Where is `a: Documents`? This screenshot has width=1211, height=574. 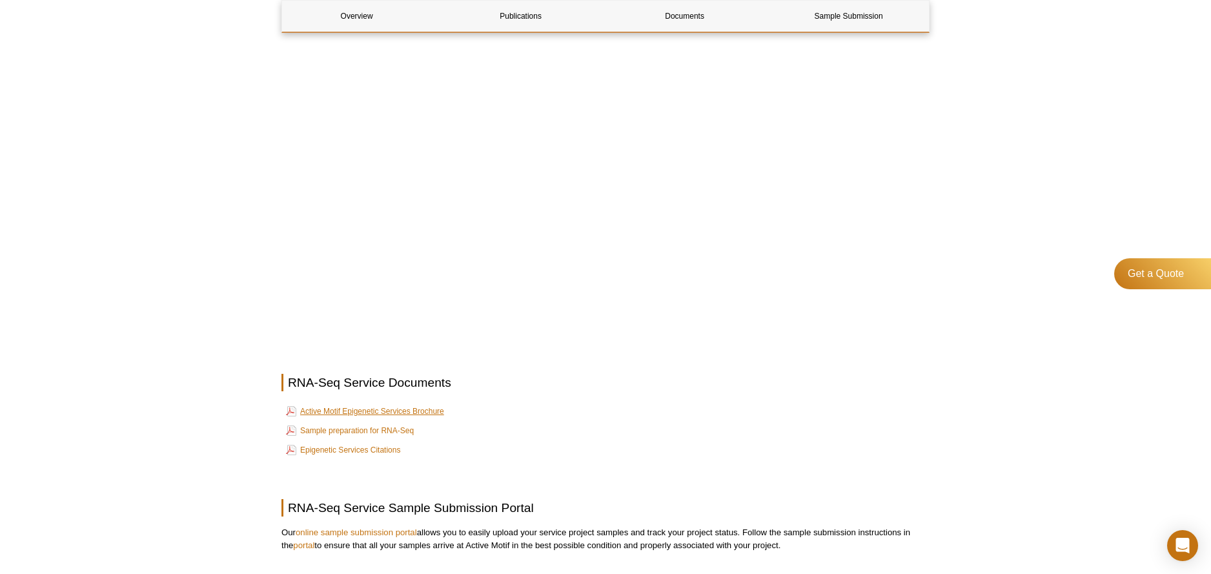 a: Documents is located at coordinates (684, 16).